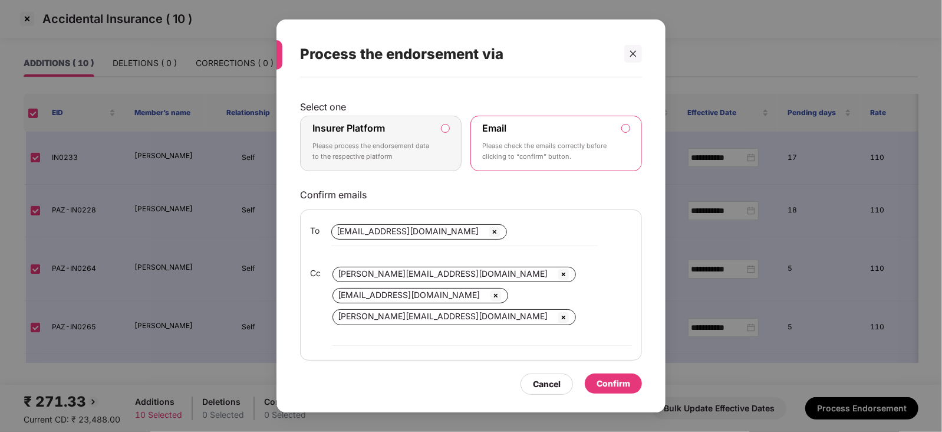  What do you see at coordinates (316, 273) in the screenshot?
I see `span: Cc` at bounding box center [316, 273].